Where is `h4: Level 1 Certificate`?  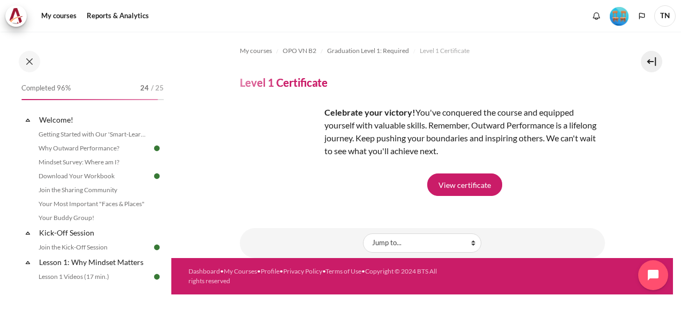
h4: Level 1 Certificate is located at coordinates (284, 82).